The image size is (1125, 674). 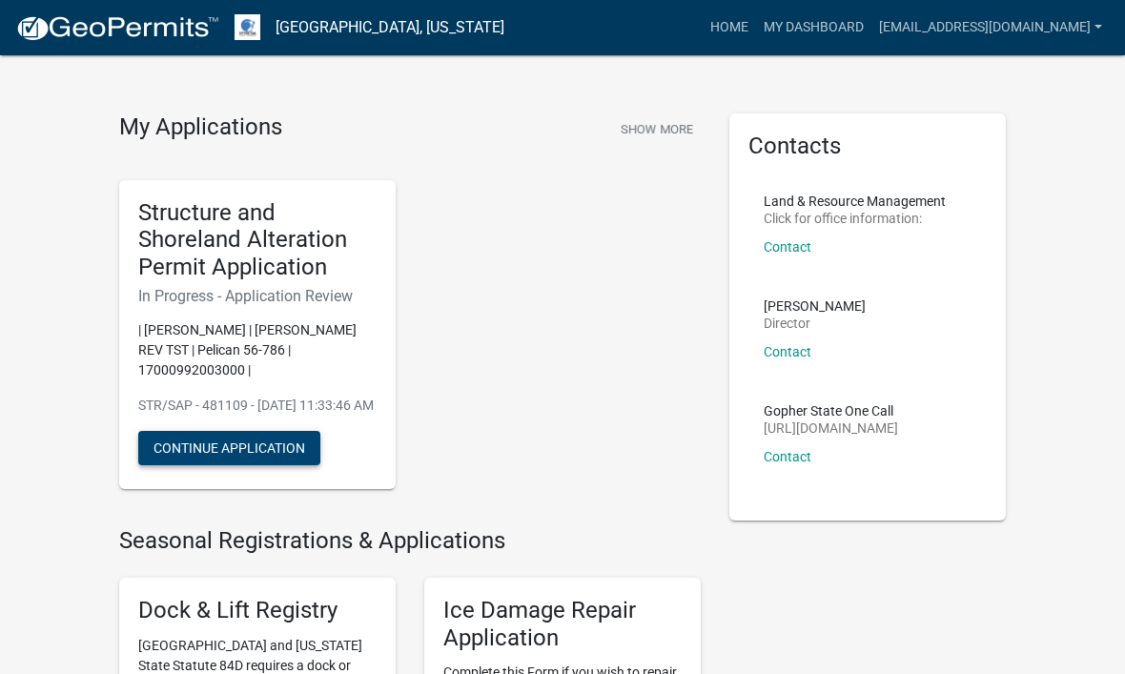 What do you see at coordinates (831, 411) in the screenshot?
I see `p: Gopher State One Call` at bounding box center [831, 411].